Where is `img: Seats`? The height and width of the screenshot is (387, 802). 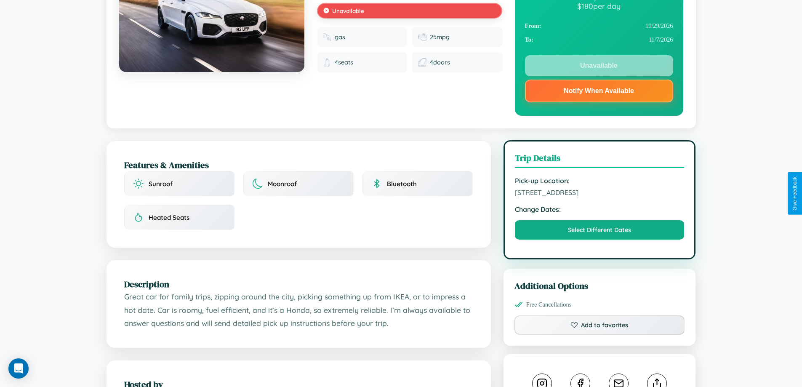 img: Seats is located at coordinates (327, 62).